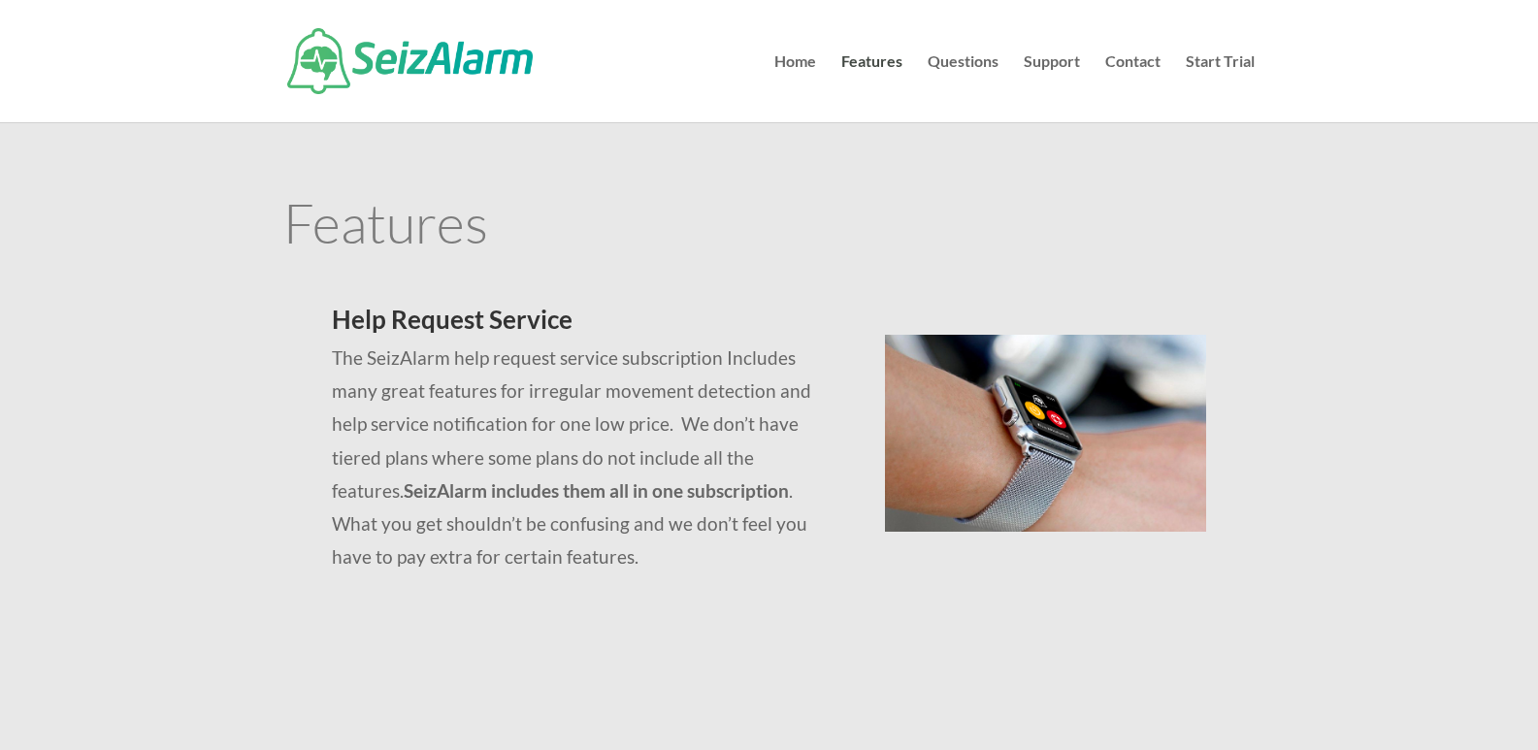 The image size is (1538, 750). Describe the element at coordinates (410, 61) in the screenshot. I see `img: SeizAlarm` at that location.